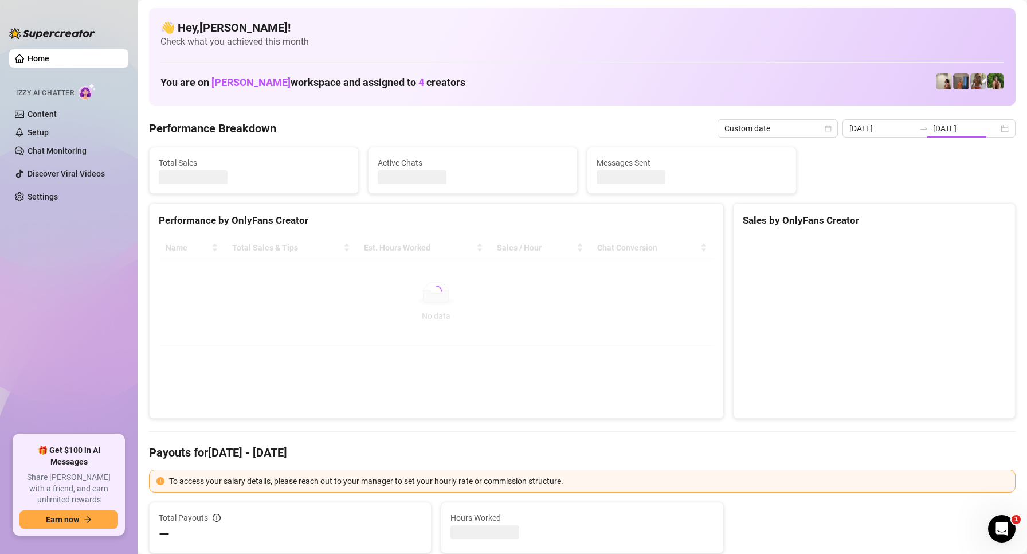 The width and height of the screenshot is (1027, 554). I want to click on span: Messages Sent, so click(692, 163).